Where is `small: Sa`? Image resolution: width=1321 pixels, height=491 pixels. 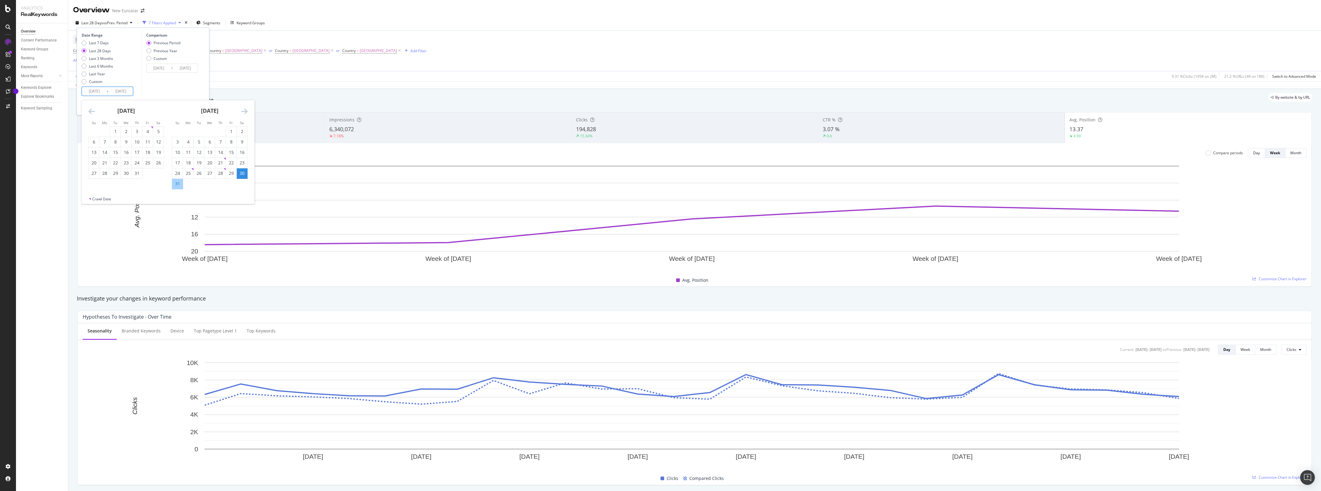
small: Sa is located at coordinates (158, 123).